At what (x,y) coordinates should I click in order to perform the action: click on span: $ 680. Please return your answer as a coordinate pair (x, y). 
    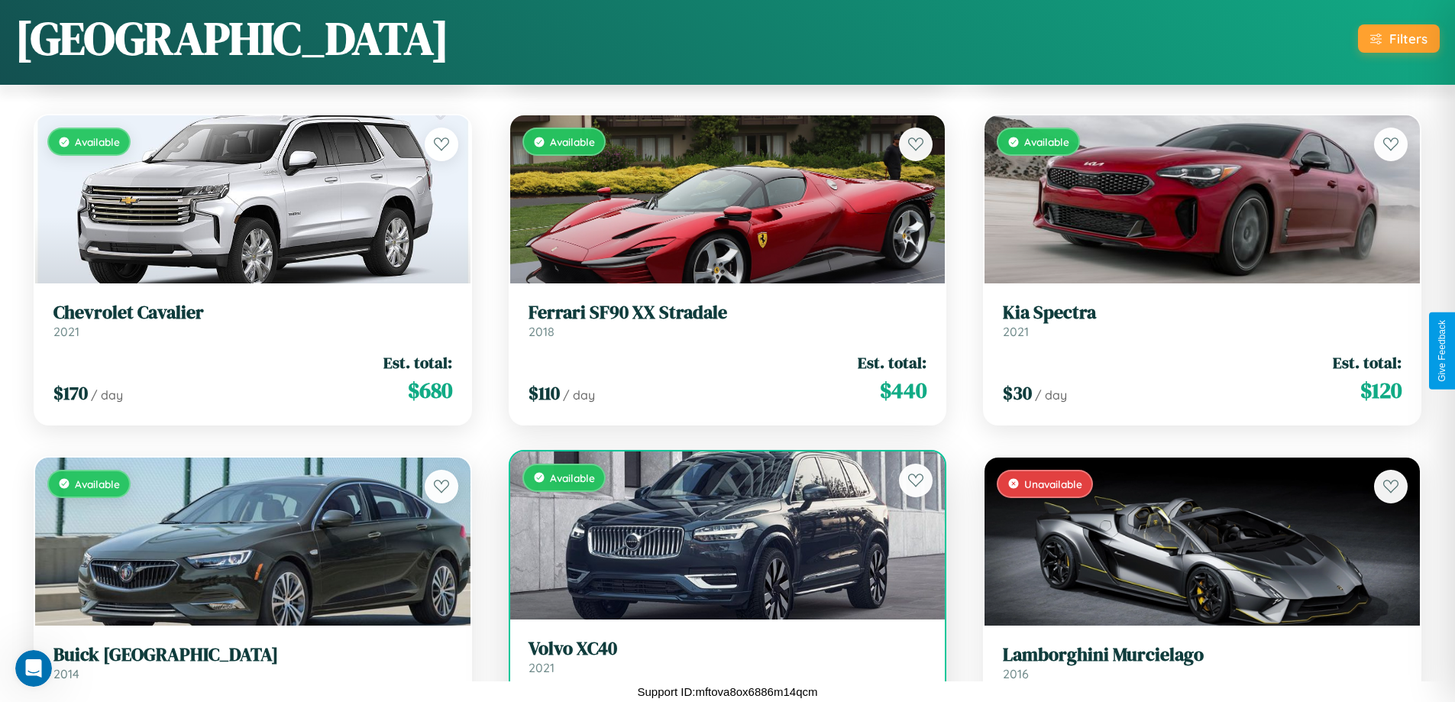
    Looking at the image, I should click on (430, 390).